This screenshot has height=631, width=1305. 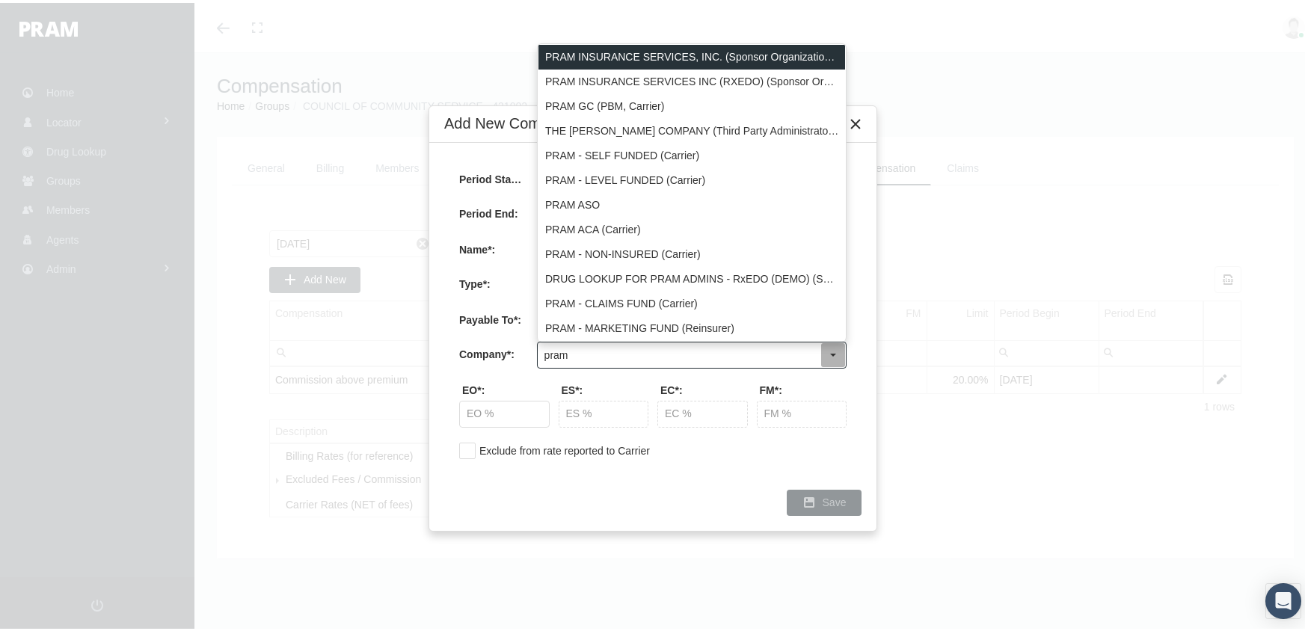 I want to click on div: Add New Compensation, so click(x=525, y=120).